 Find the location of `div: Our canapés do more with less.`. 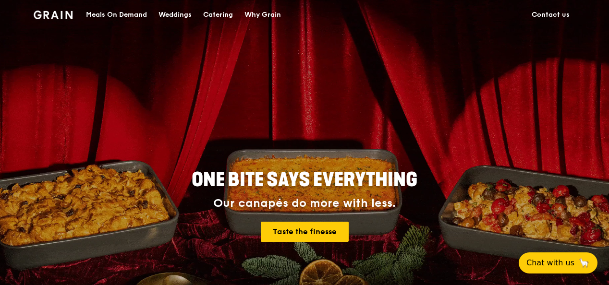

div: Our canapés do more with less. is located at coordinates (305, 204).